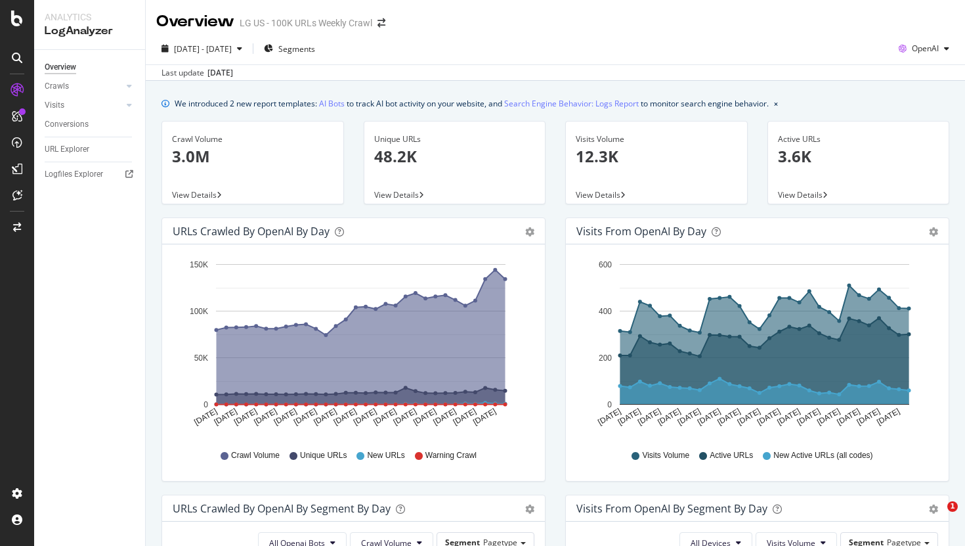 This screenshot has height=546, width=965. Describe the element at coordinates (323, 455) in the screenshot. I see `span: Unique URLs` at that location.